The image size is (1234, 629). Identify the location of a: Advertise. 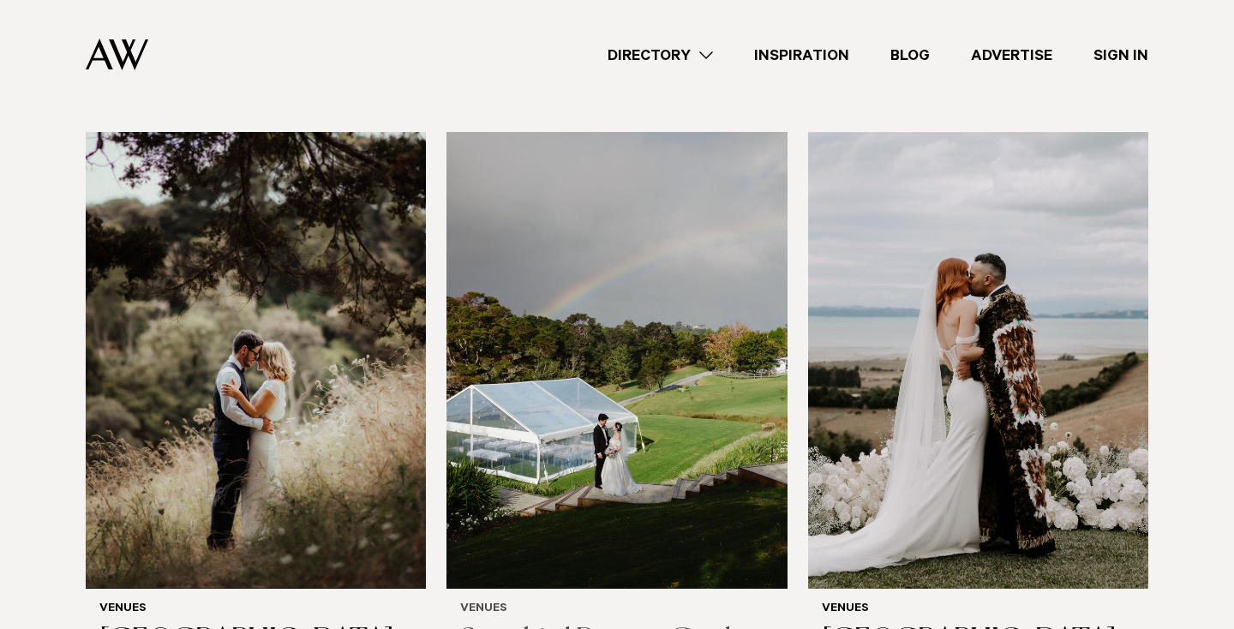
(1011, 55).